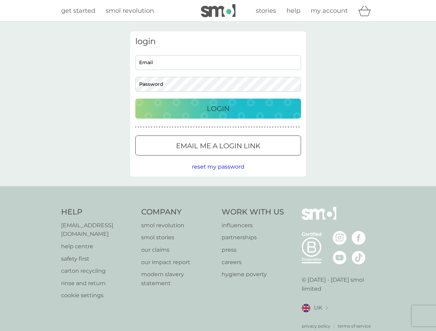 The width and height of the screenshot is (436, 331). What do you see at coordinates (98, 259) in the screenshot?
I see `a: safety first` at bounding box center [98, 259].